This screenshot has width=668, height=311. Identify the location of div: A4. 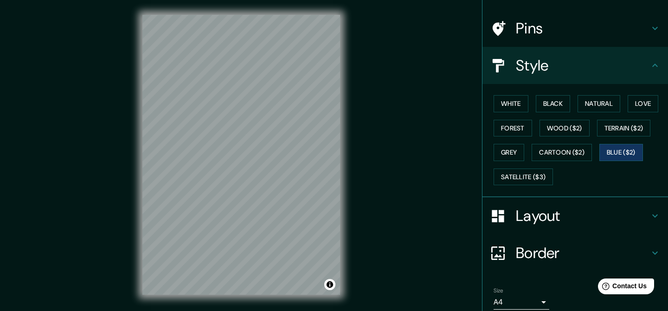
(521, 302).